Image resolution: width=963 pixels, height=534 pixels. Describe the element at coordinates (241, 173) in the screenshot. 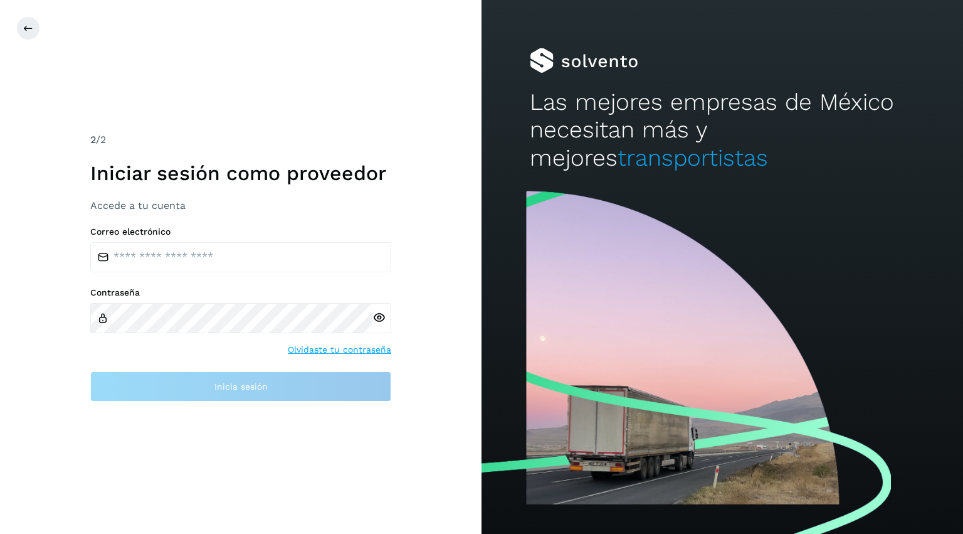

I see `h1: Iniciar sesión como proveedor` at that location.